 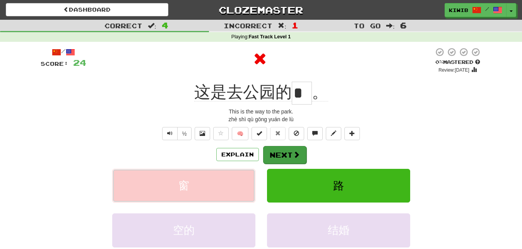 What do you see at coordinates (261, 10) in the screenshot?
I see `a: Clozemaster` at bounding box center [261, 10].